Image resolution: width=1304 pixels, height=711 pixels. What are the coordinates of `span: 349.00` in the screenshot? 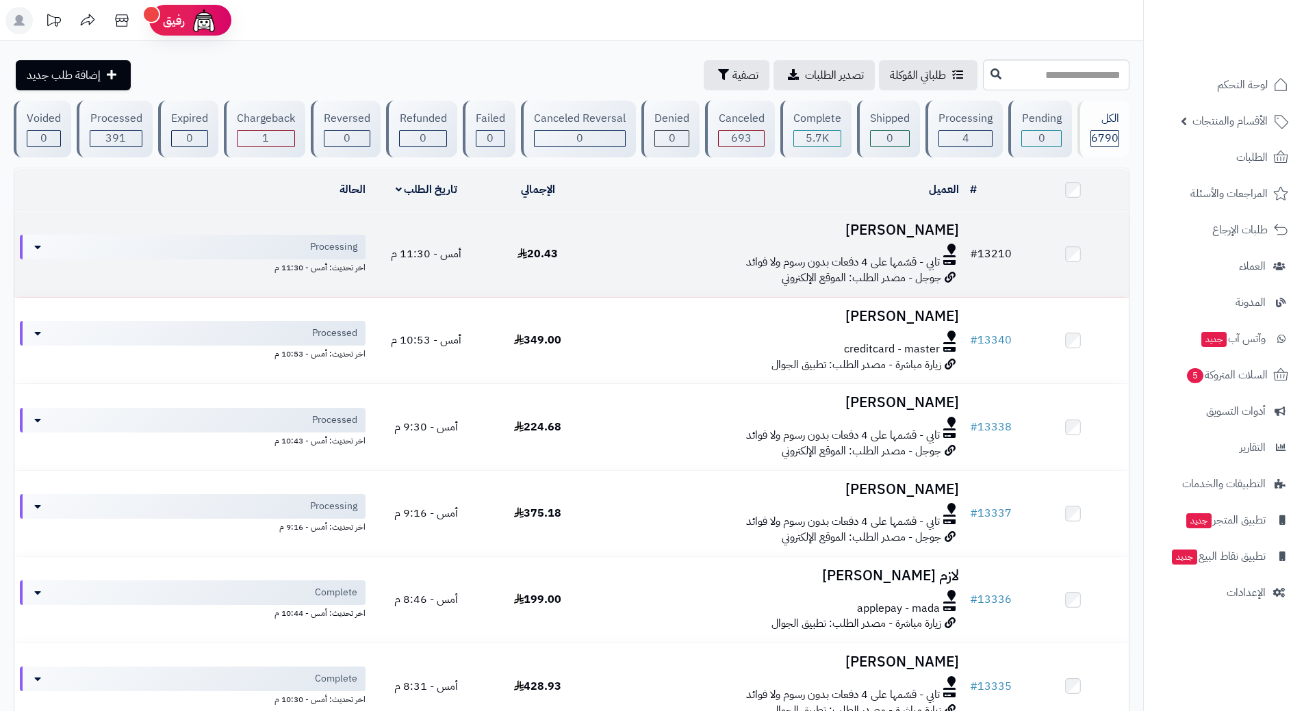 It's located at (537, 340).